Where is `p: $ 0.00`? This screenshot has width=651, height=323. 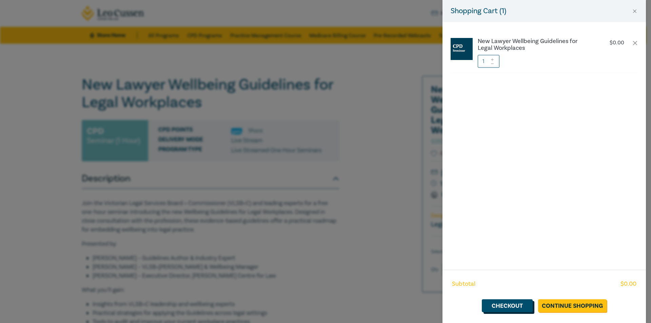 p: $ 0.00 is located at coordinates (617, 43).